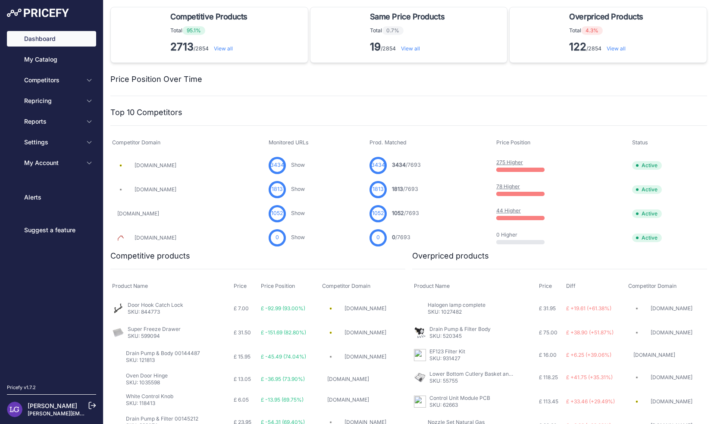  I want to click on p: 0 Higher, so click(524, 235).